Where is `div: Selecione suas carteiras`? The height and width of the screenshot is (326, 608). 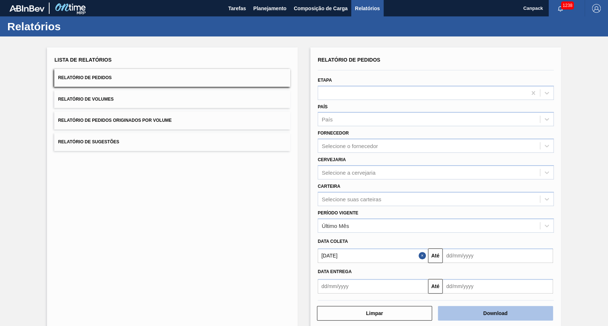
div: Selecione suas carteiras is located at coordinates (351, 199).